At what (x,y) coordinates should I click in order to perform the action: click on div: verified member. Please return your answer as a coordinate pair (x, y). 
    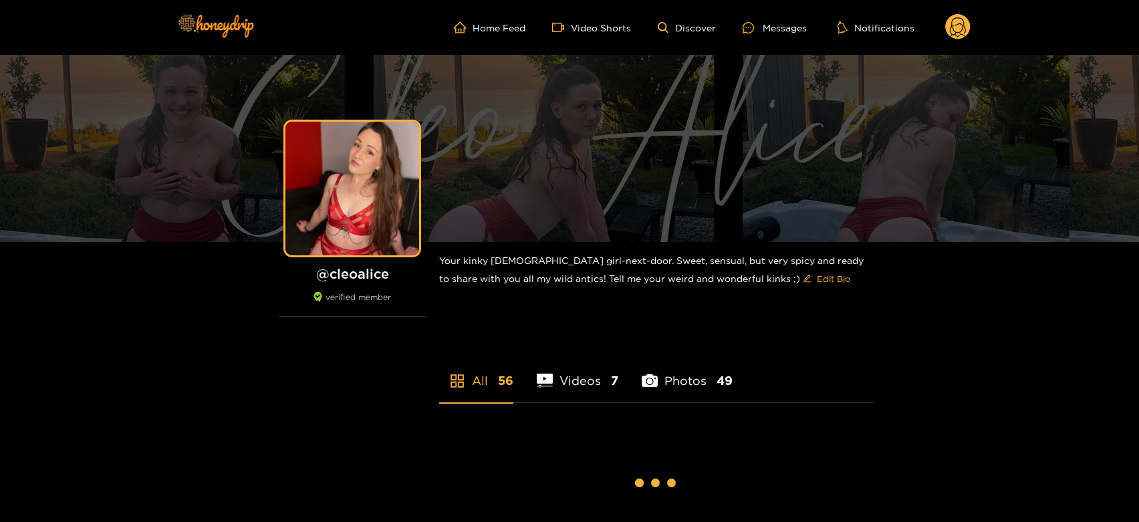
    Looking at the image, I should click on (352, 304).